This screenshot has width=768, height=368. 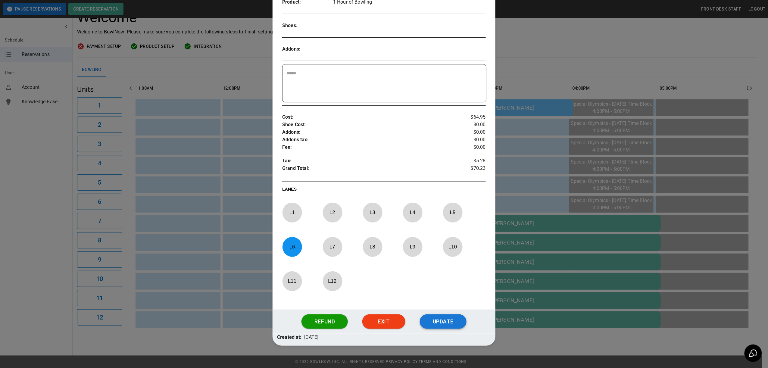 I want to click on button: Exit, so click(x=383, y=321).